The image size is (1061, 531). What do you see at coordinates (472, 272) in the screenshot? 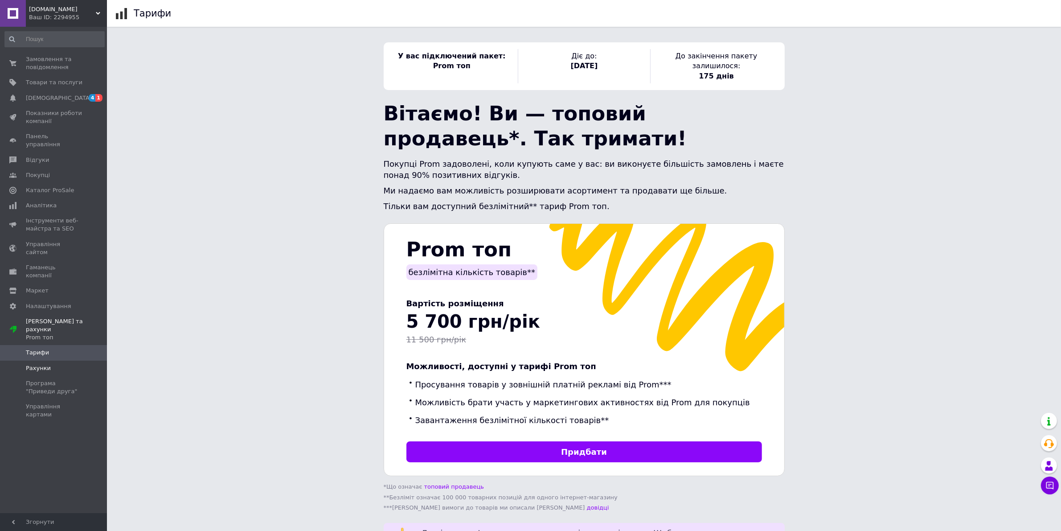
I see `span: безлімітна кількість товарів**` at bounding box center [472, 272].